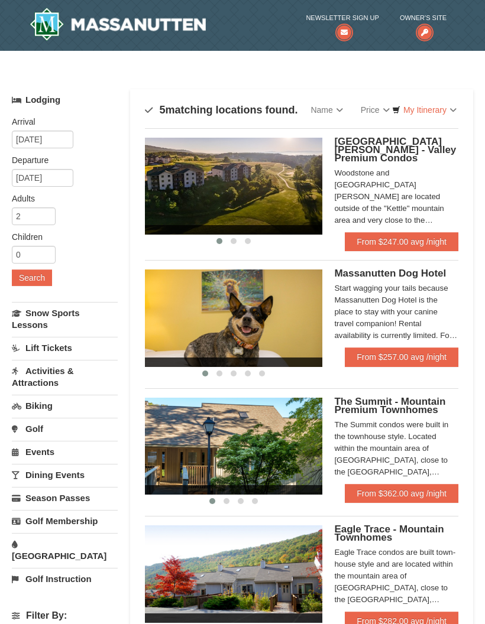  What do you see at coordinates (64, 452) in the screenshot?
I see `a: Events` at bounding box center [64, 452].